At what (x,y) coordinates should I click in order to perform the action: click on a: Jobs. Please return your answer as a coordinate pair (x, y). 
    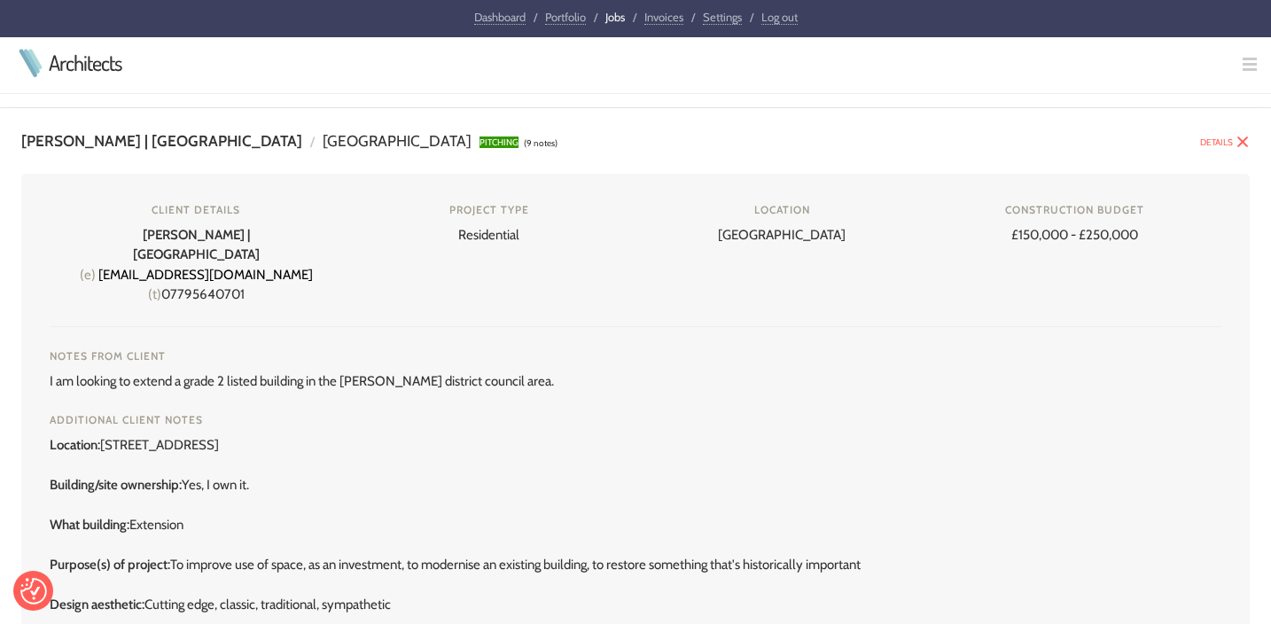
    Looking at the image, I should click on (615, 17).